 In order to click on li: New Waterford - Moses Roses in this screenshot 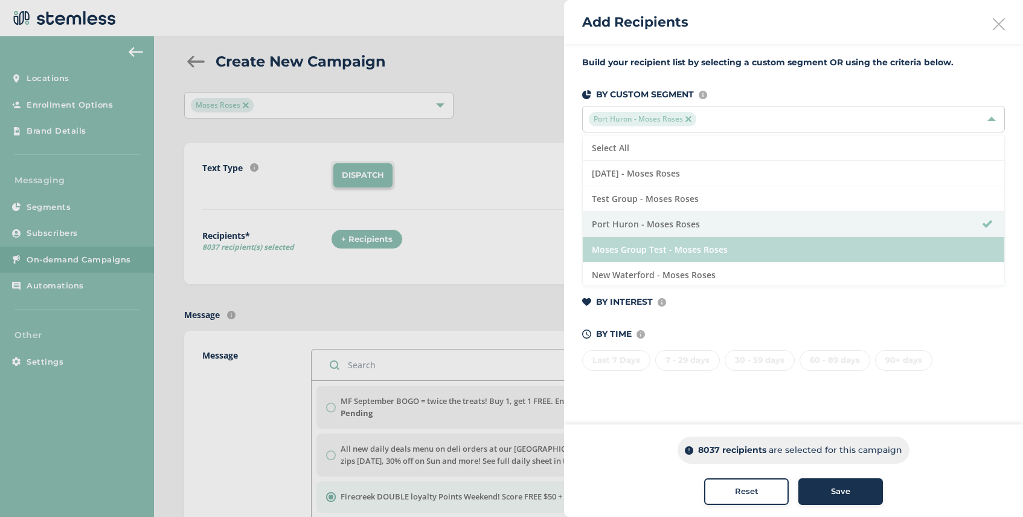, I will do `click(794, 275)`.